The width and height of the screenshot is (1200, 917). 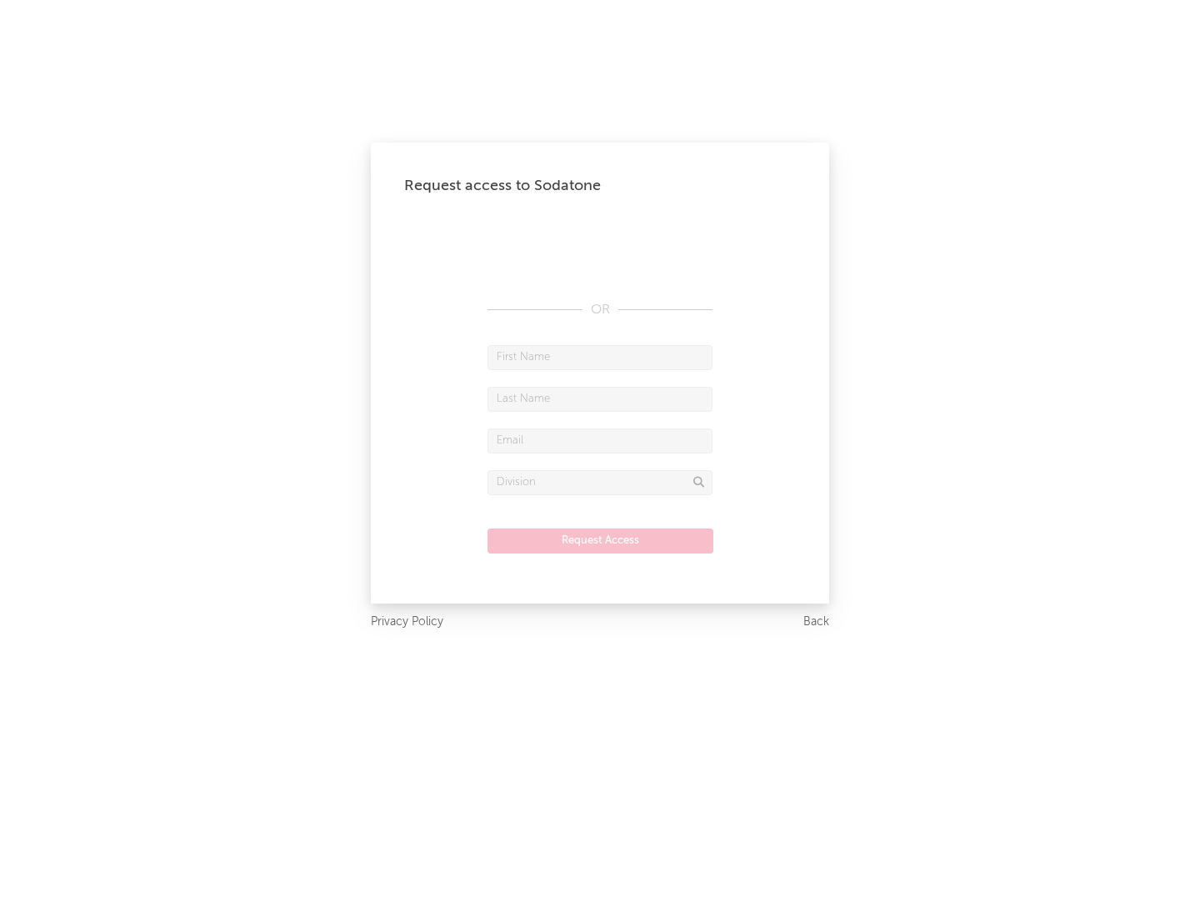 I want to click on div: OR, so click(x=600, y=310).